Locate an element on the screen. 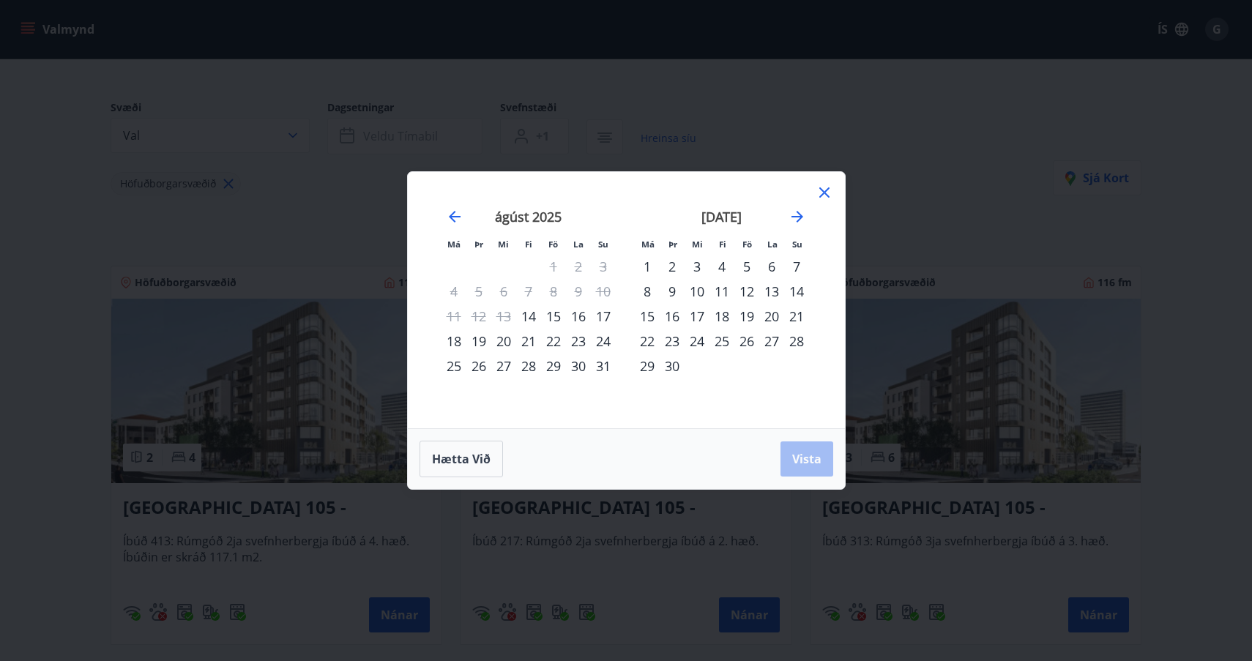 The image size is (1252, 661). td: Choose sunnudagur, 21. september 2025 as your check-in date. It’s available. is located at coordinates (797, 316).